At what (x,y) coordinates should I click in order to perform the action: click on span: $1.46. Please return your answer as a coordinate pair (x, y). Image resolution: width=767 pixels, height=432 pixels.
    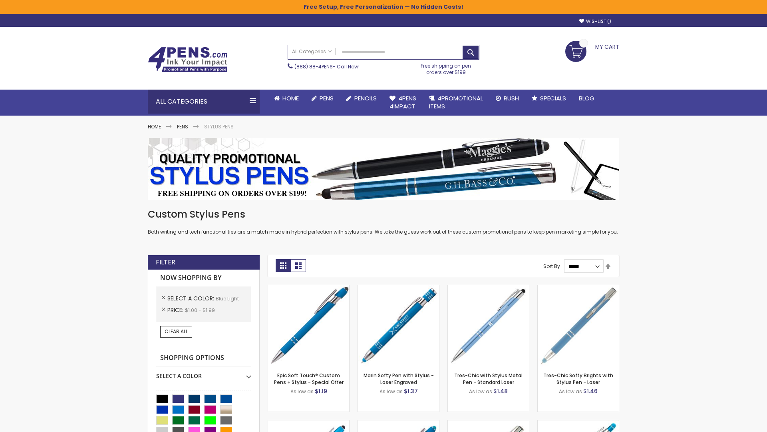
    Looking at the image, I should click on (591, 391).